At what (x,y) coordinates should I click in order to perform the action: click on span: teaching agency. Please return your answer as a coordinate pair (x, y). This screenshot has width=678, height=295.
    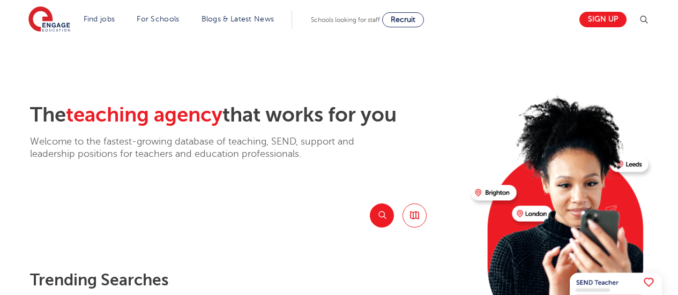
    Looking at the image, I should click on (144, 115).